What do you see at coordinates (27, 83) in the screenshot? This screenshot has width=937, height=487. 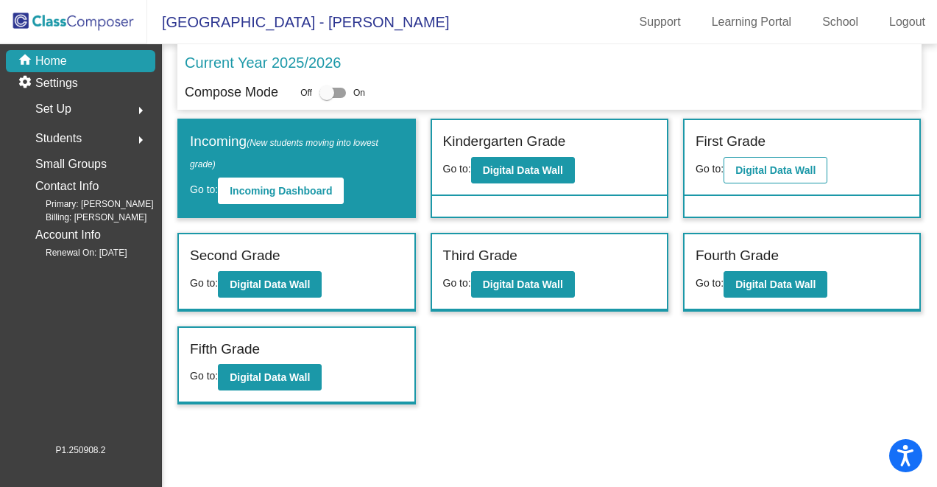 I see `mat-icon: settings` at bounding box center [27, 83].